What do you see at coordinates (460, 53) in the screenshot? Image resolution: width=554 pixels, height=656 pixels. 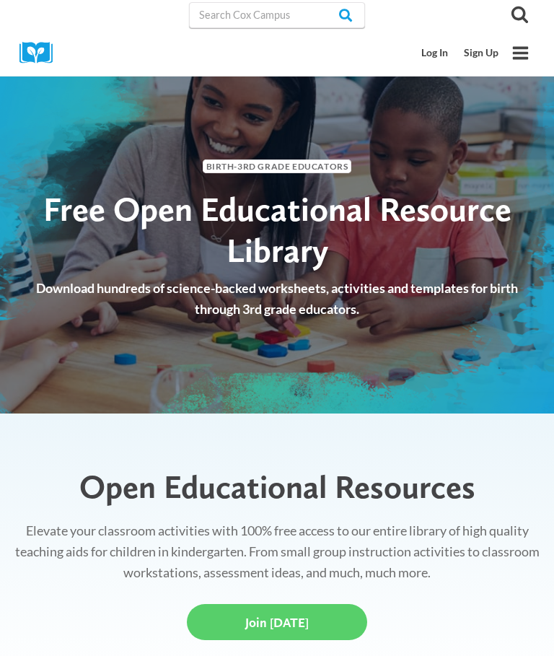 I see `nav: Secondary Mobile Navigation` at bounding box center [460, 53].